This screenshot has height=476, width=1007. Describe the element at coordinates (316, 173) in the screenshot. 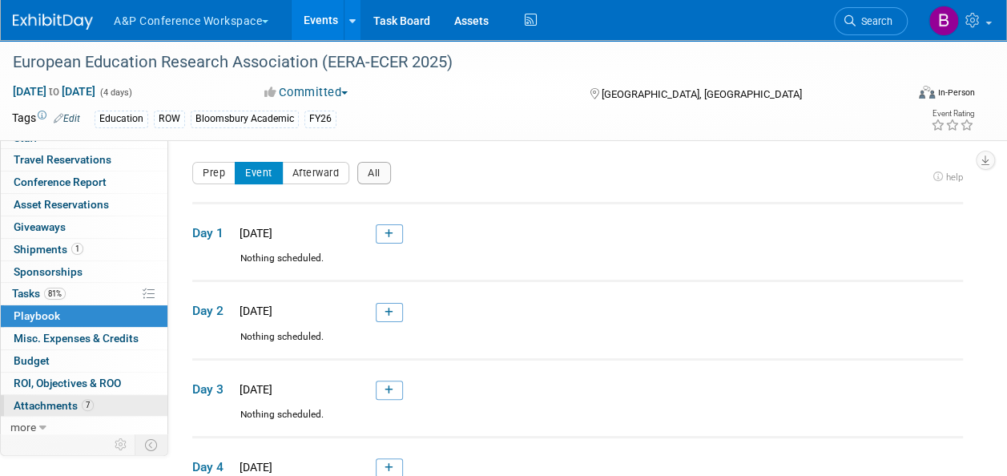

I see `button: Afterward` at that location.